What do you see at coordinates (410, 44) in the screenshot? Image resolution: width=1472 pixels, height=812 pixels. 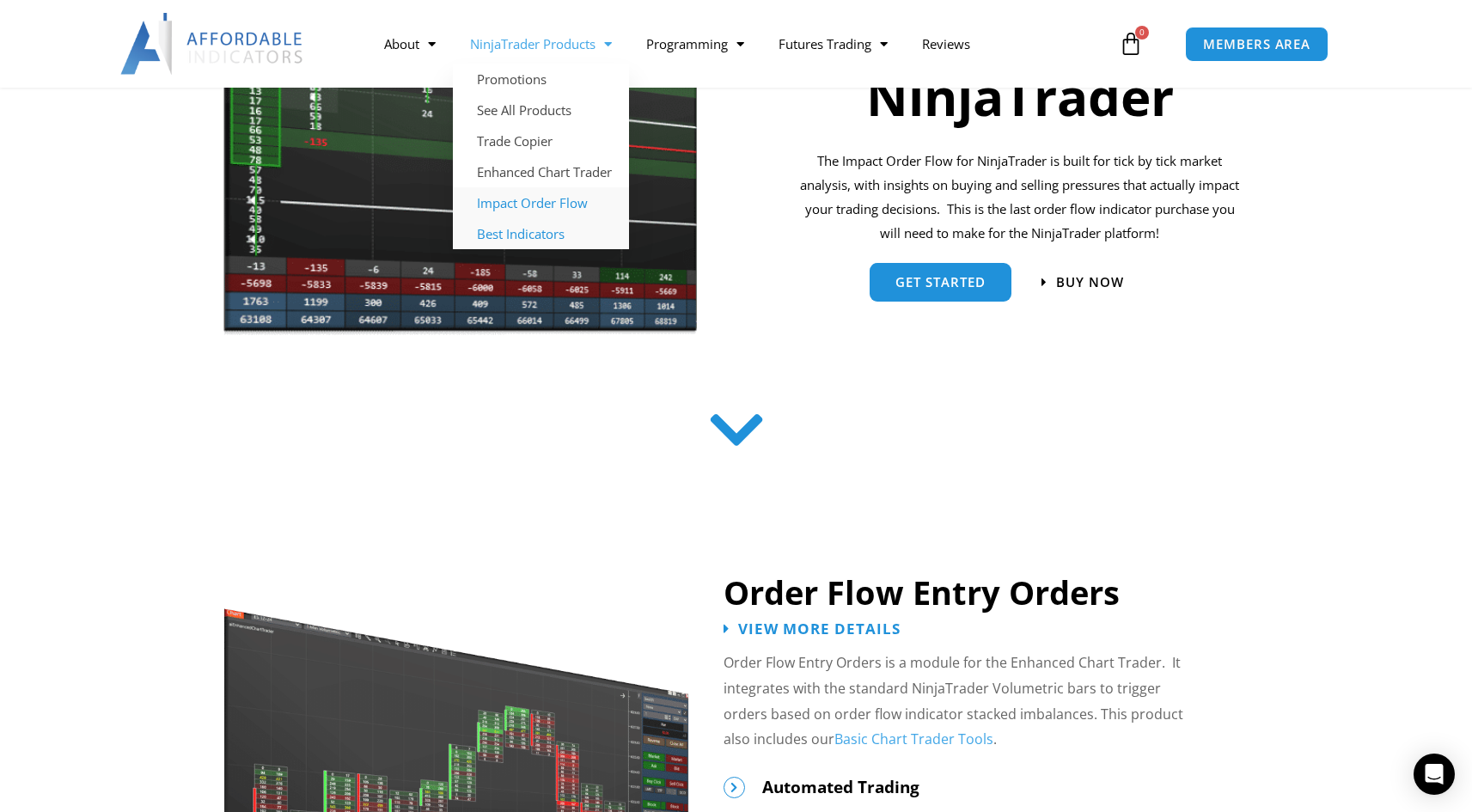 I see `a: About` at bounding box center [410, 44].